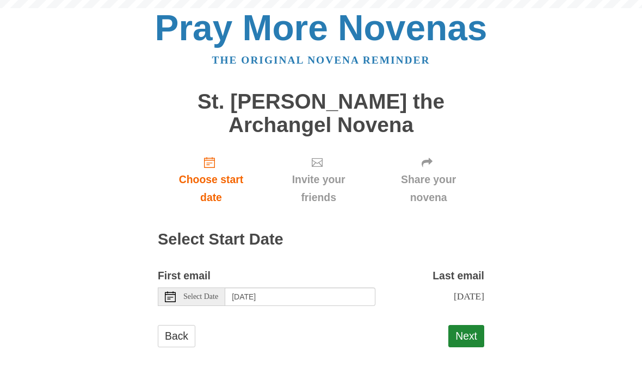 This screenshot has height=375, width=642. Describe the element at coordinates (321, 60) in the screenshot. I see `a: The original novena reminder` at that location.